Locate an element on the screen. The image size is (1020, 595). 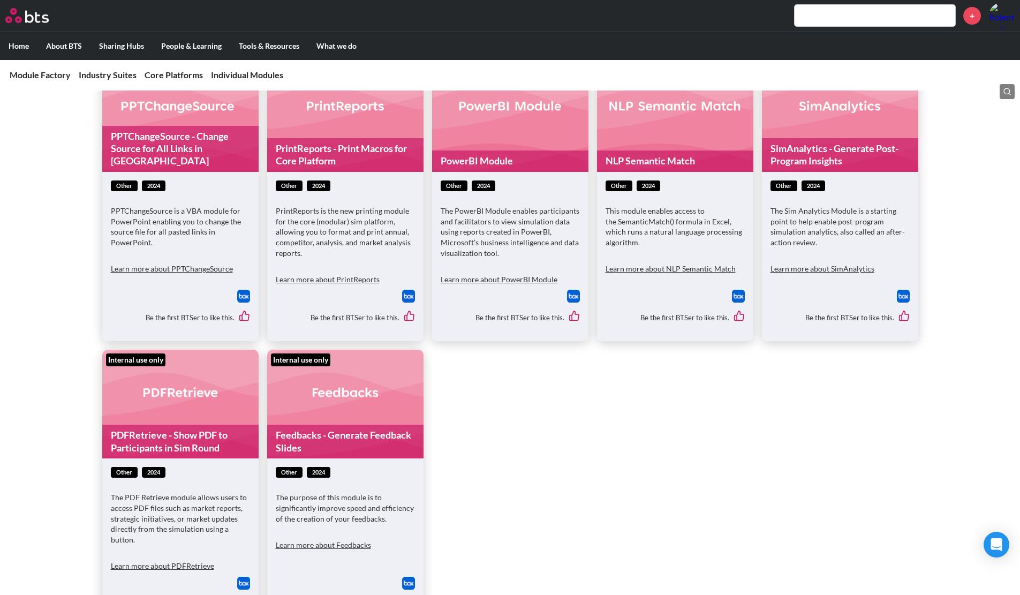
button: Learn more about PowerBI Module is located at coordinates (499, 279).